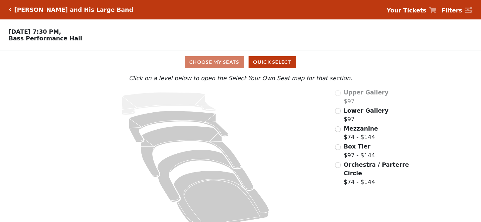  I want to click on button: Quick Select, so click(272, 62).